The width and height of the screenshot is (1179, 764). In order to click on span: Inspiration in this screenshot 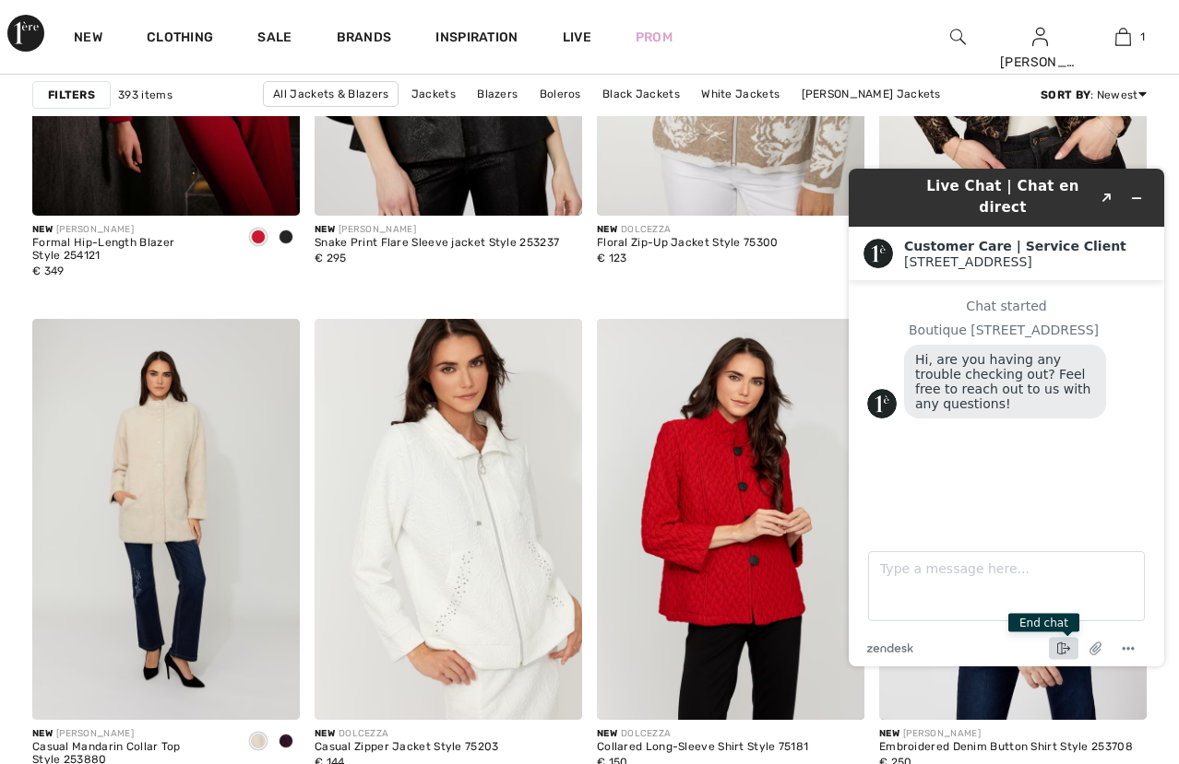, I will do `click(476, 39)`.